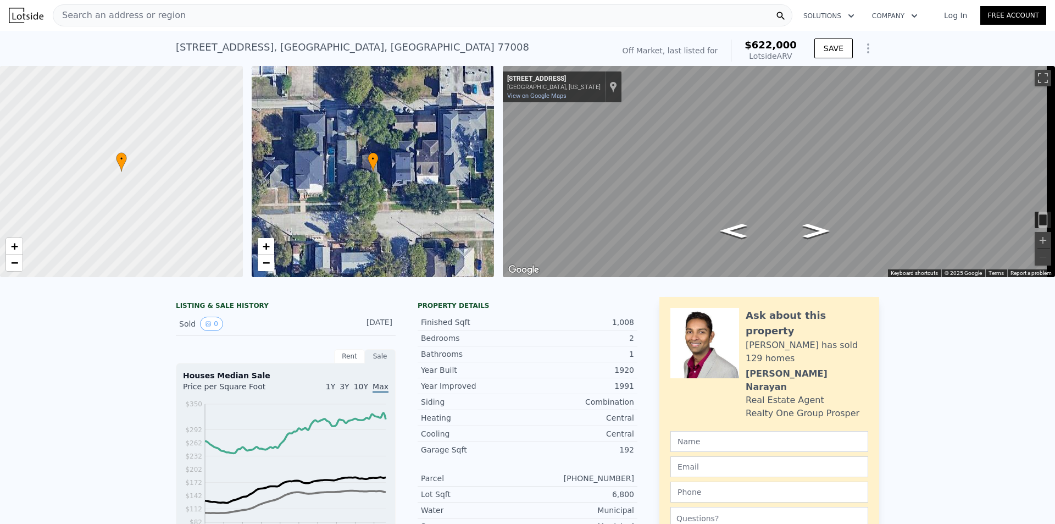  I want to click on path: Go West, W 16th St, so click(734, 231).